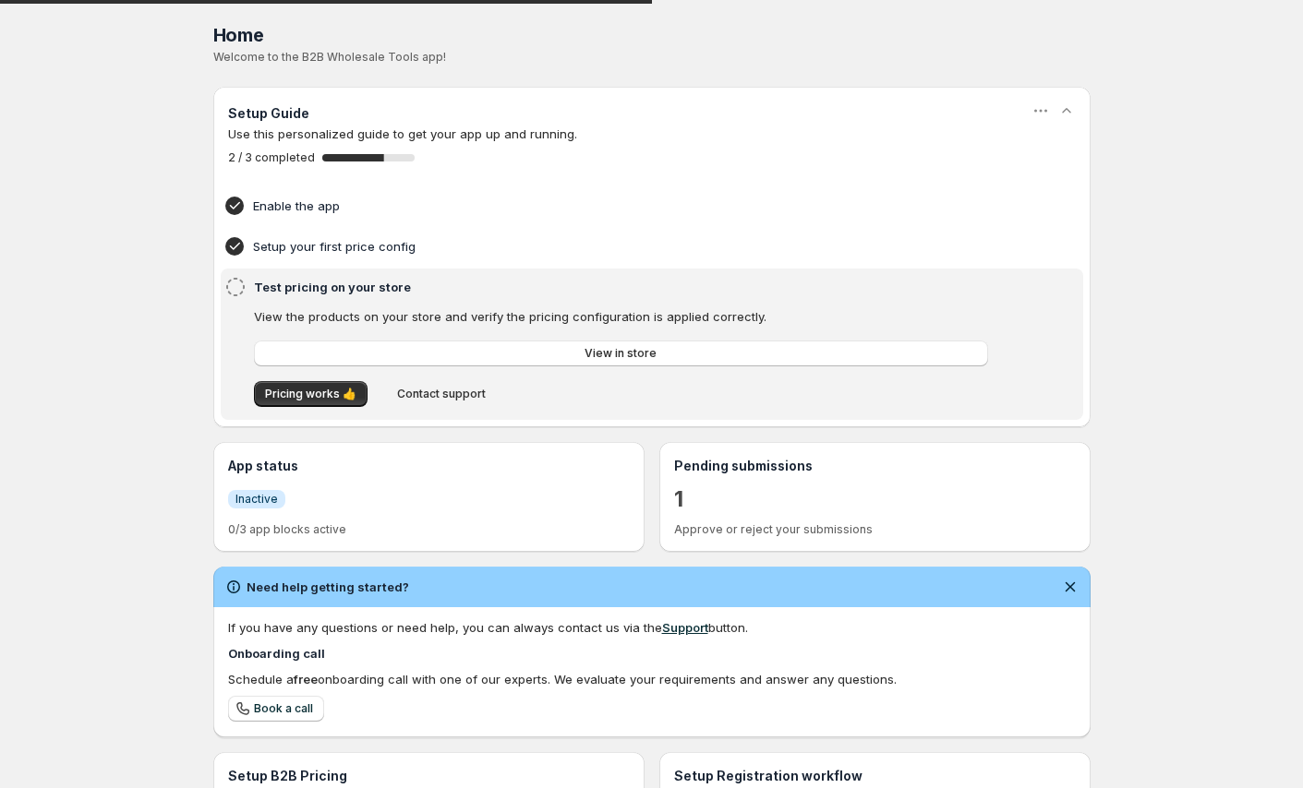 The image size is (1303, 788). I want to click on a: View in store, so click(620, 354).